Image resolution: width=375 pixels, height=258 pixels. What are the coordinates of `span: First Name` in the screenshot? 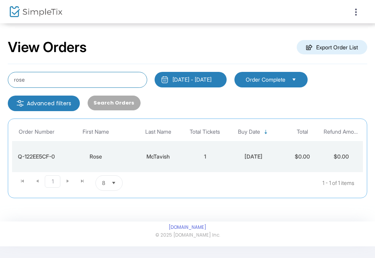 It's located at (96, 132).